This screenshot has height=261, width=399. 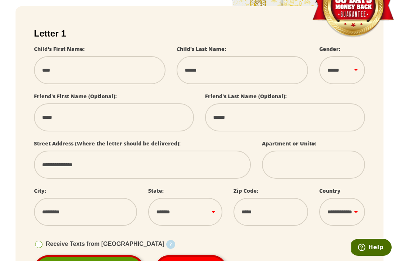 What do you see at coordinates (24, 8) in the screenshot?
I see `span: Help` at bounding box center [24, 8].